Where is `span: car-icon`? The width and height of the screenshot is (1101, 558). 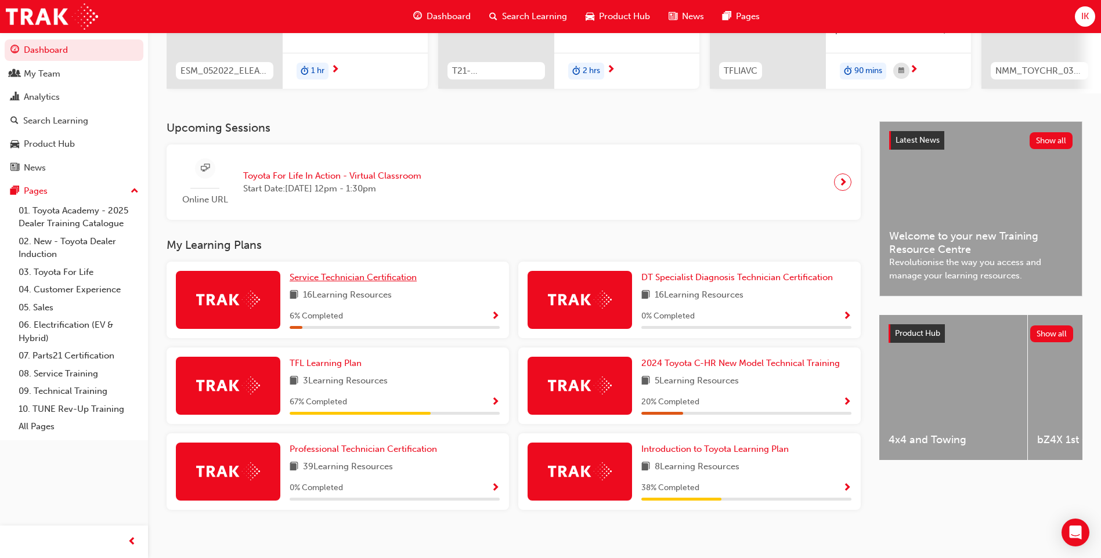
span: car-icon is located at coordinates (15, 145).